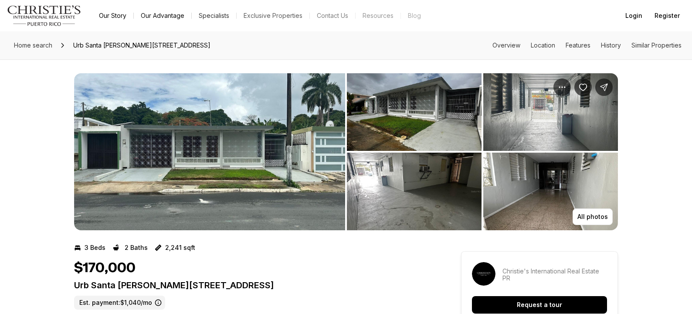 Image resolution: width=692 pixels, height=314 pixels. I want to click on h1: $170,000, so click(105, 268).